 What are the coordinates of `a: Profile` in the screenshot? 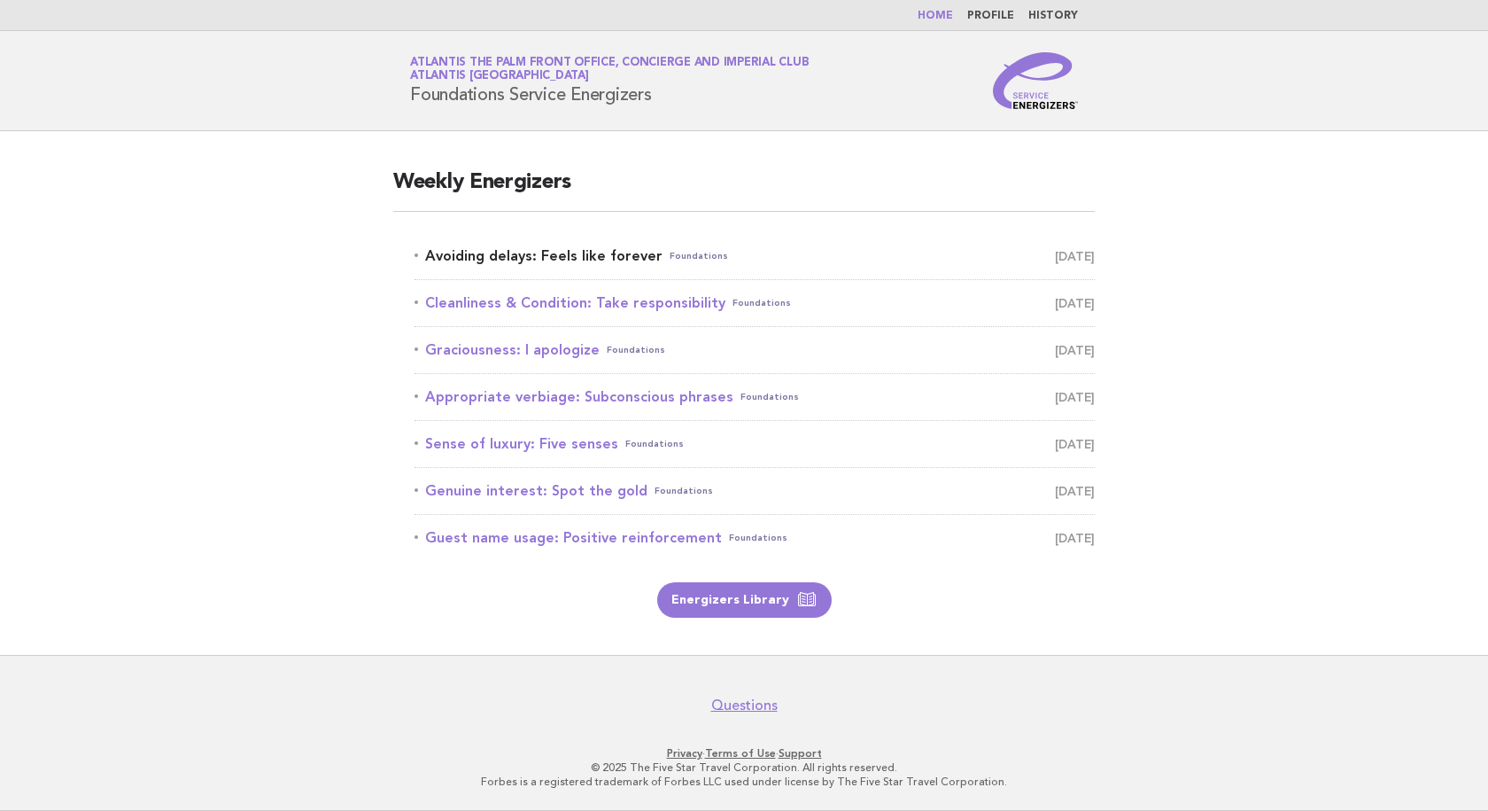 It's located at (990, 16).